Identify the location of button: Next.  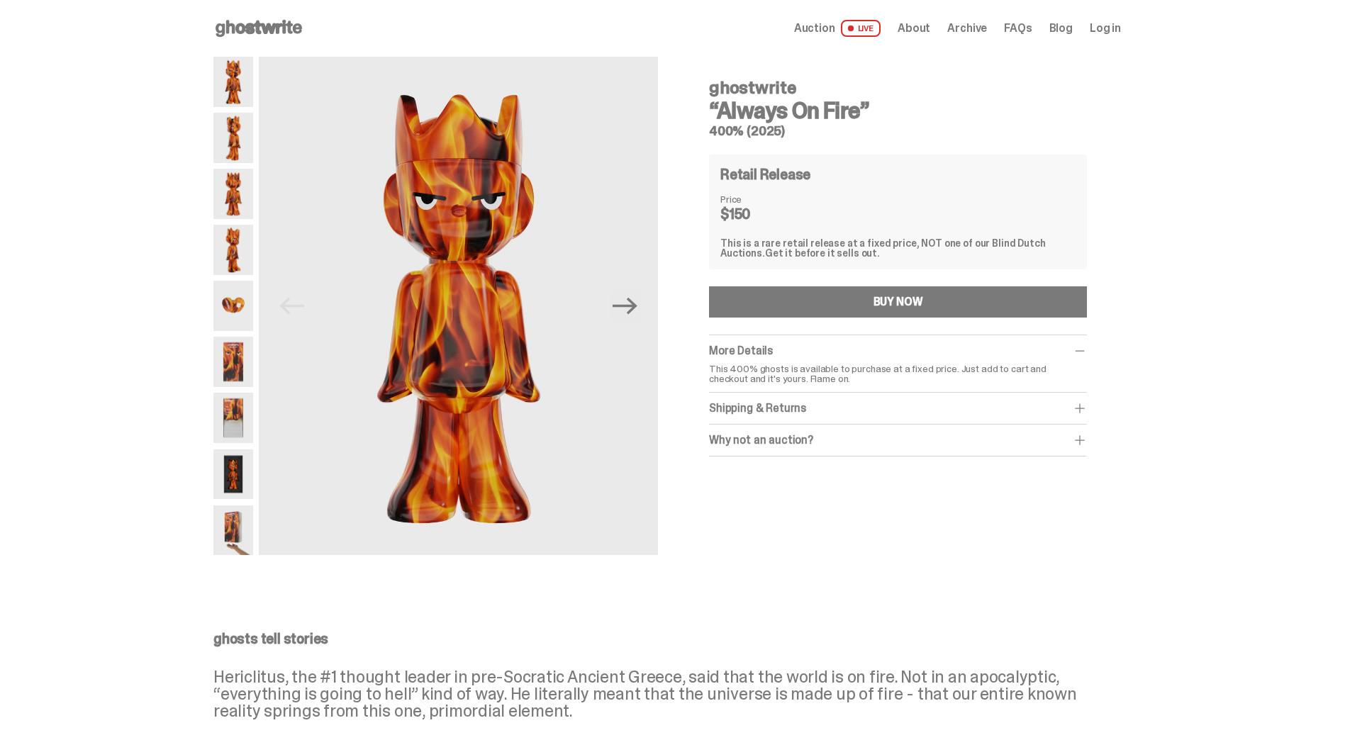
(625, 306).